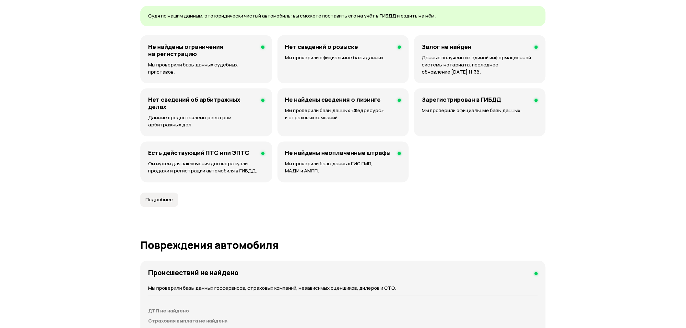  I want to click on h4: Есть действующий ПТС или ЭПТС, so click(199, 153).